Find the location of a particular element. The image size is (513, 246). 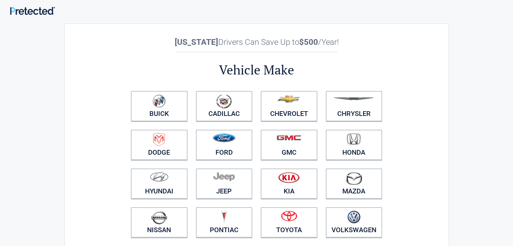

a: Volkswagen is located at coordinates (354, 222).